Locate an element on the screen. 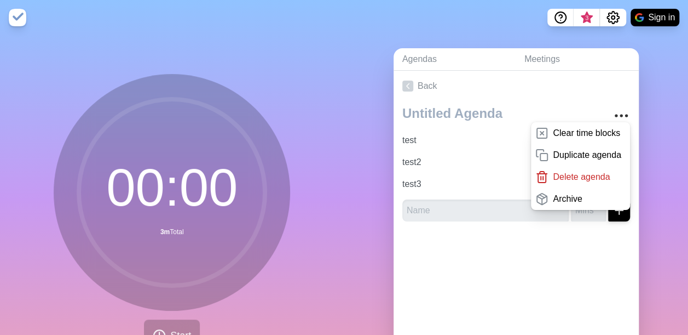  input: Mins is located at coordinates (589, 210).